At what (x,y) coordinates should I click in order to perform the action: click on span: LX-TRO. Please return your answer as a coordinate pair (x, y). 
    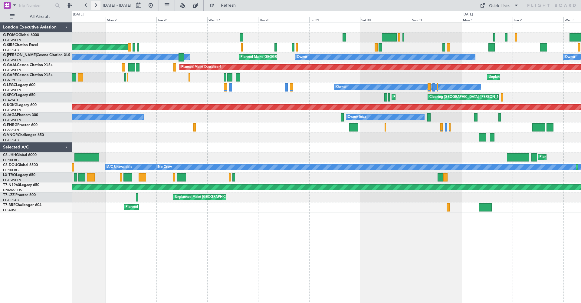
    Looking at the image, I should click on (9, 175).